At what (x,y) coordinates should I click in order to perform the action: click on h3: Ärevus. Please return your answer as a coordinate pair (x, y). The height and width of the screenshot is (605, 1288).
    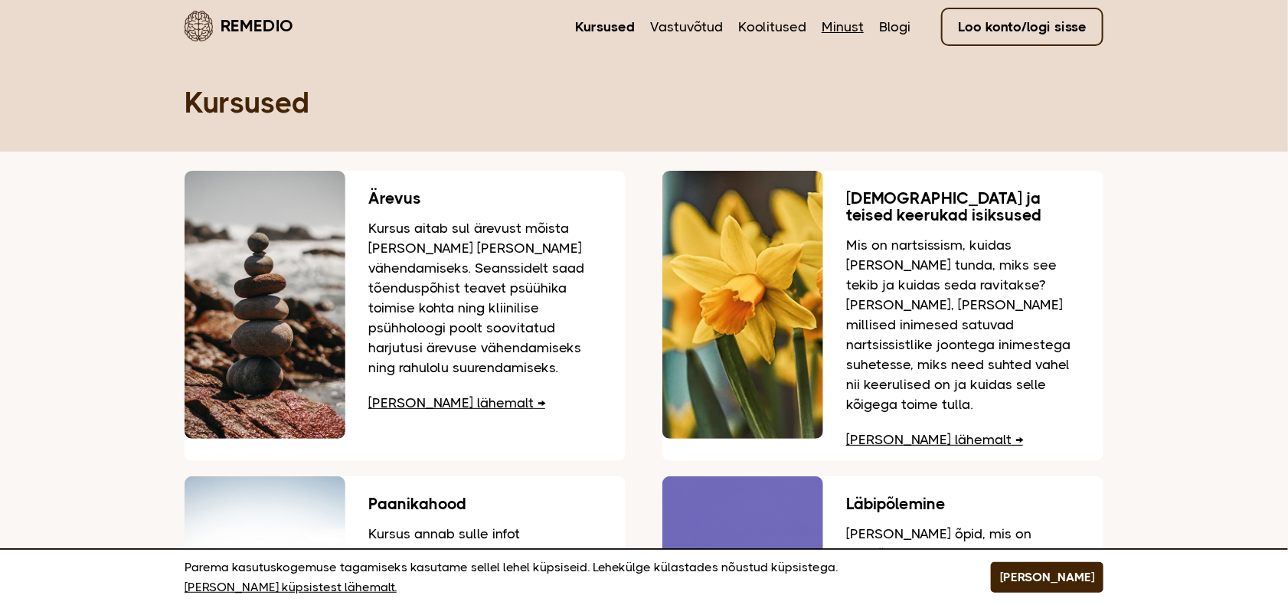
    Looking at the image, I should click on (485, 198).